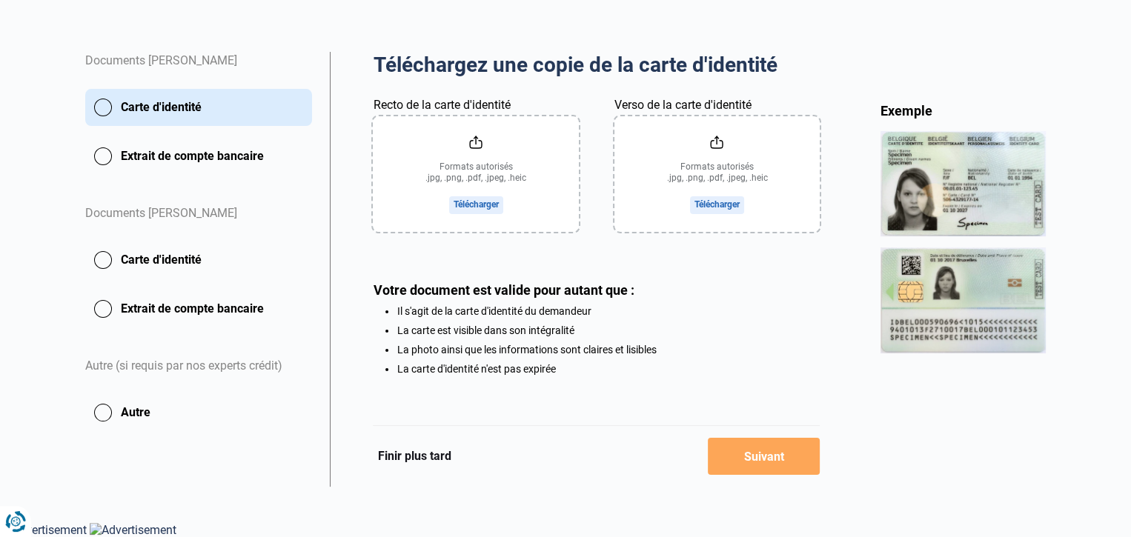 This screenshot has height=537, width=1131. I want to click on li: La carte est visible dans son intégralité, so click(608, 331).